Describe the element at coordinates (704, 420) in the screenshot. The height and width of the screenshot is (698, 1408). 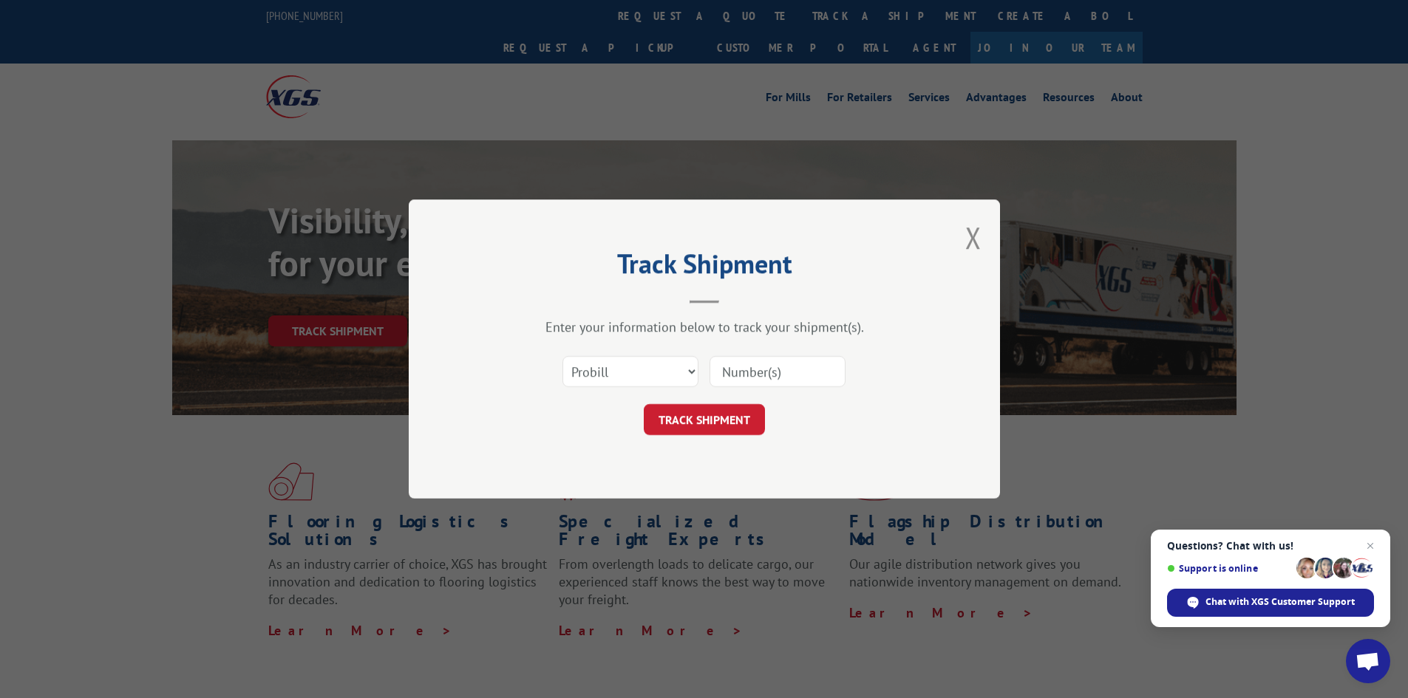
I see `button: TRACK SHIPMENT` at that location.